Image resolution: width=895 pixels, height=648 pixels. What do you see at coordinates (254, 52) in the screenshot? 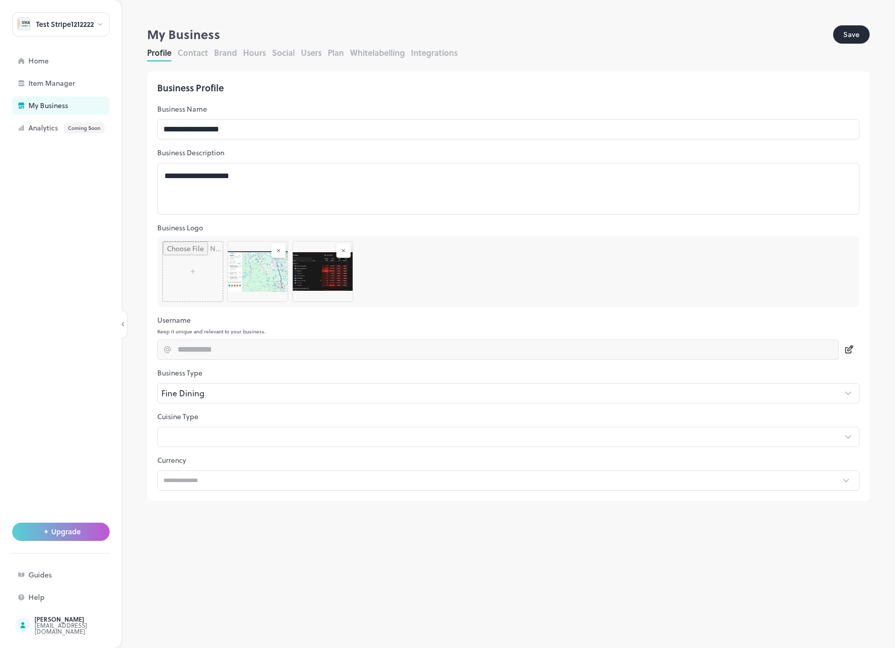
I see `button: Hours` at bounding box center [254, 52].